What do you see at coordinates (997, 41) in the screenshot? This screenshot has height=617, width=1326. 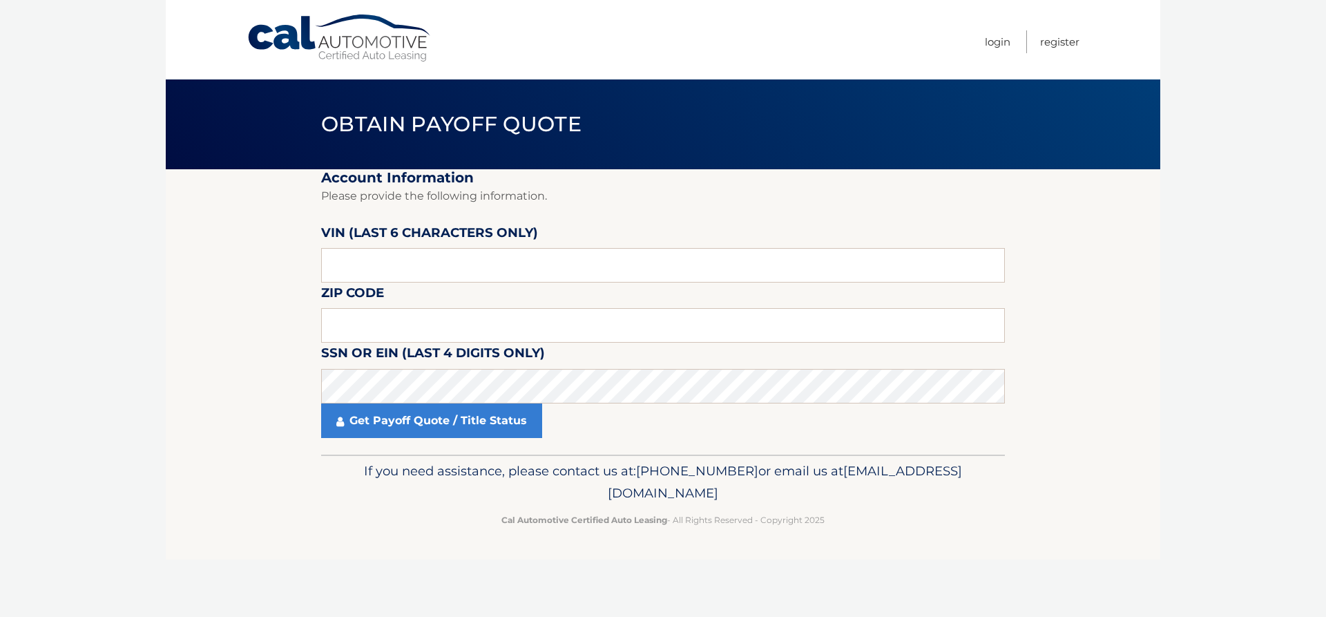 I see `a: Login` at bounding box center [997, 41].